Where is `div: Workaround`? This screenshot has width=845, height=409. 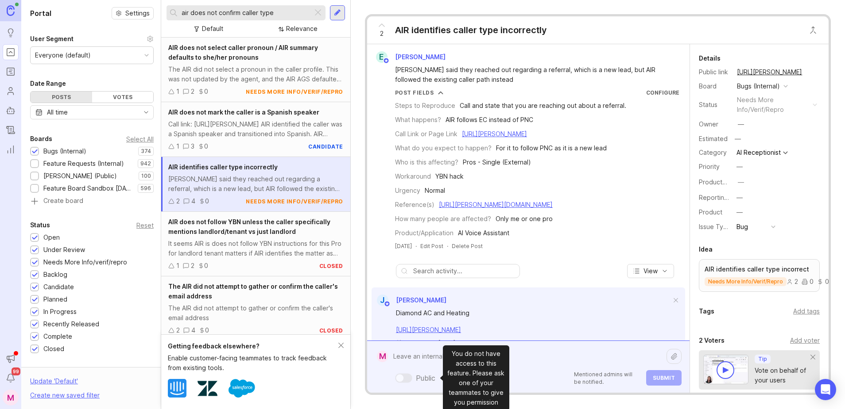 div: Workaround is located at coordinates (413, 177).